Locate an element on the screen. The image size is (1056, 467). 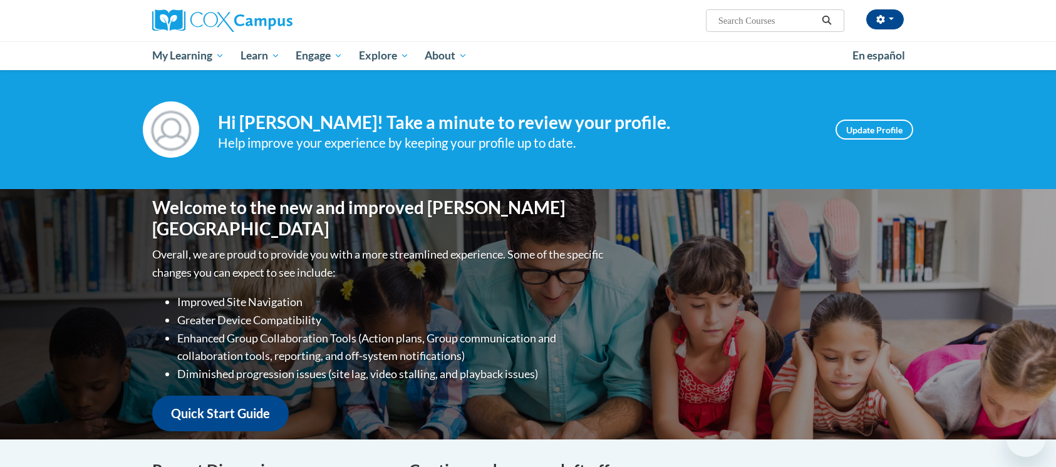
a: Explore is located at coordinates (384, 56).